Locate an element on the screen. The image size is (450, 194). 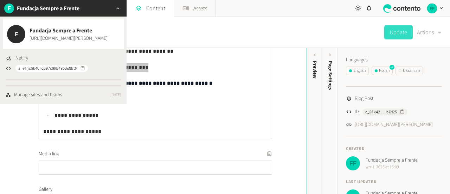
button: English is located at coordinates (357, 71).